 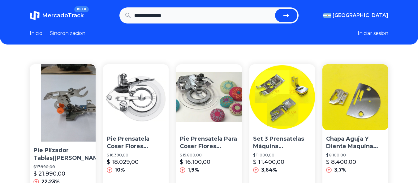 I want to click on p: Pie Prensatela Coser Flores Circulos Maquina Familiar, so click(x=136, y=143).